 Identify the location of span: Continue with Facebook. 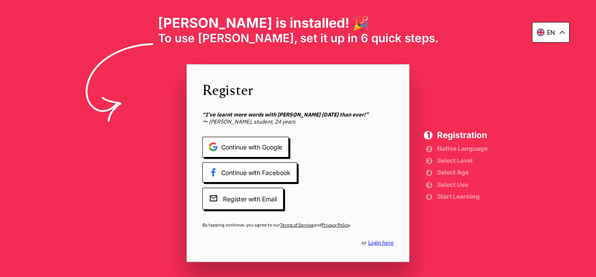
(250, 172).